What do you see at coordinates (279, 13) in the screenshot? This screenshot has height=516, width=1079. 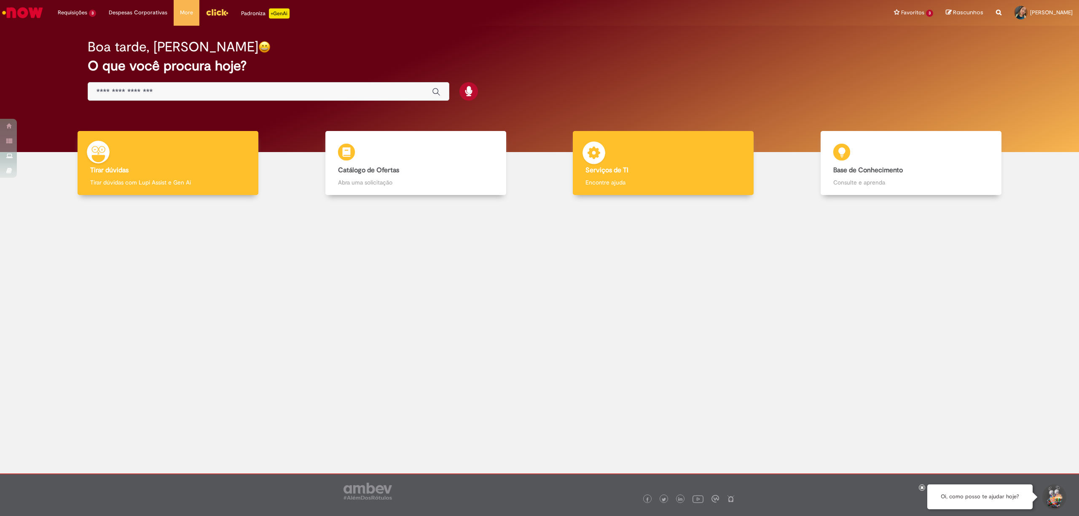 I see `p: +GenAi` at bounding box center [279, 13].